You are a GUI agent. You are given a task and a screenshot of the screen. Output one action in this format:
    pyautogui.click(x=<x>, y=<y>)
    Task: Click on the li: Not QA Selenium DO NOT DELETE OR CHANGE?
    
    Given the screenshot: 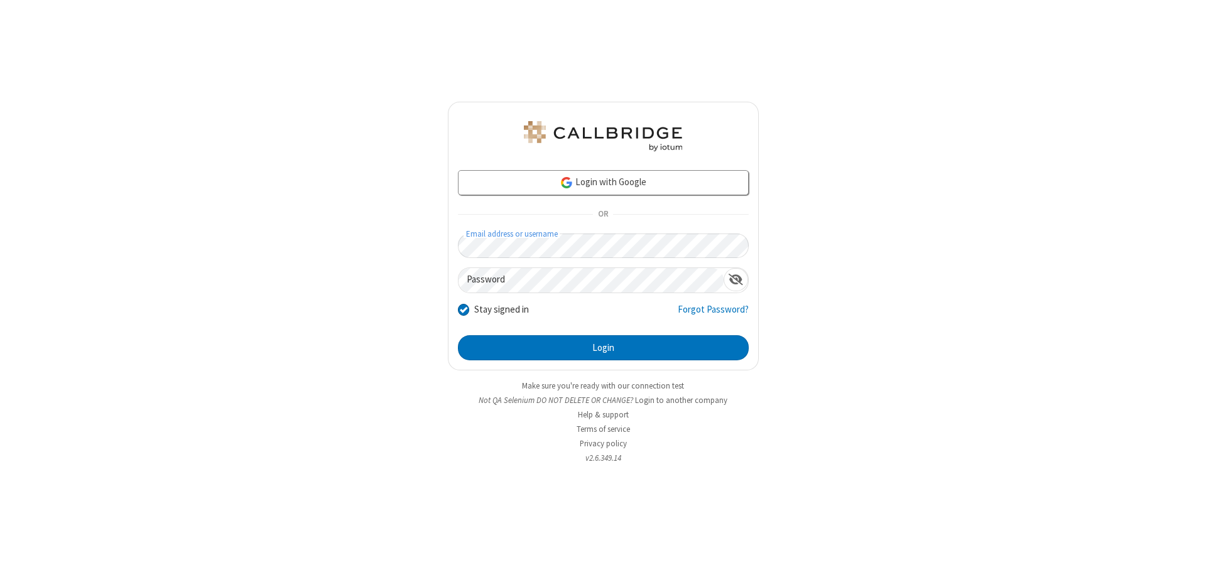 What is the action you would take?
    pyautogui.click(x=603, y=400)
    